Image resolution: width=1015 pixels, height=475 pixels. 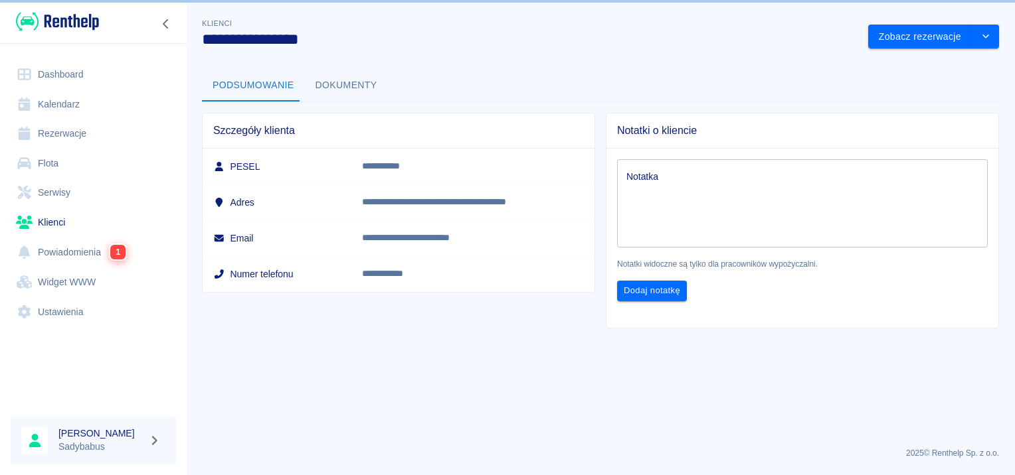 What do you see at coordinates (600, 453) in the screenshot?
I see `p: 2025 © Renthelp Sp. z o.o.` at bounding box center [600, 453].